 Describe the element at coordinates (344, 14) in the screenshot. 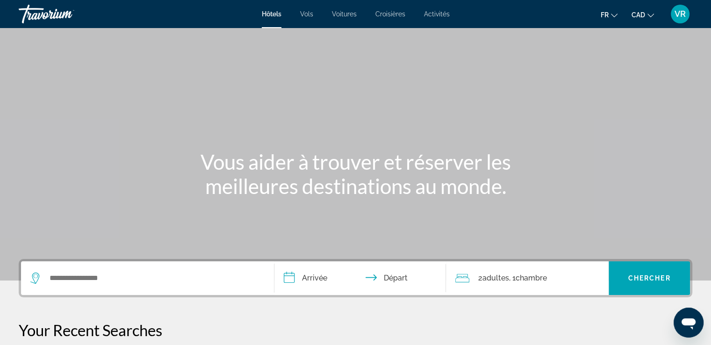

I see `a: Voitures` at that location.